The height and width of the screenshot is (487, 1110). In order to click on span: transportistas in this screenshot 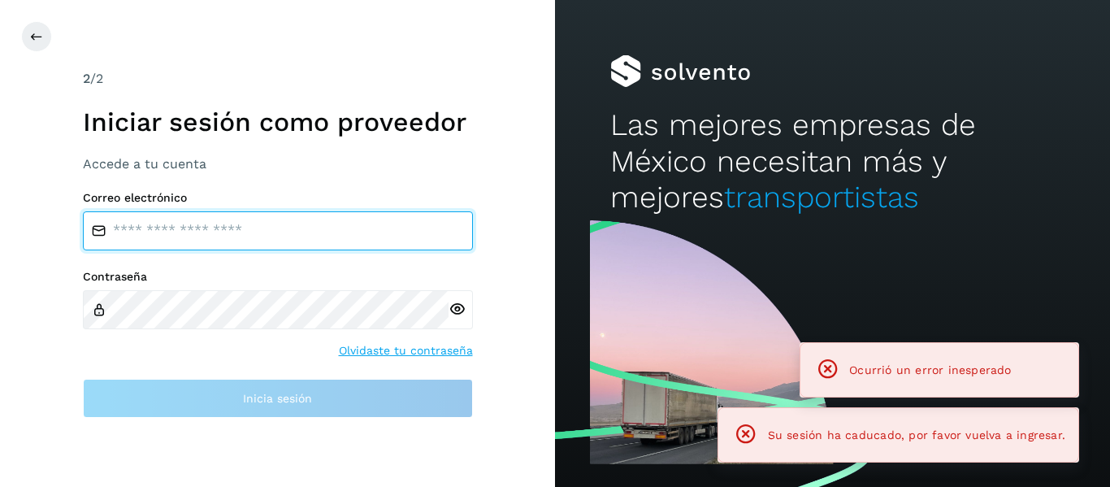, I will do `click(822, 197)`.